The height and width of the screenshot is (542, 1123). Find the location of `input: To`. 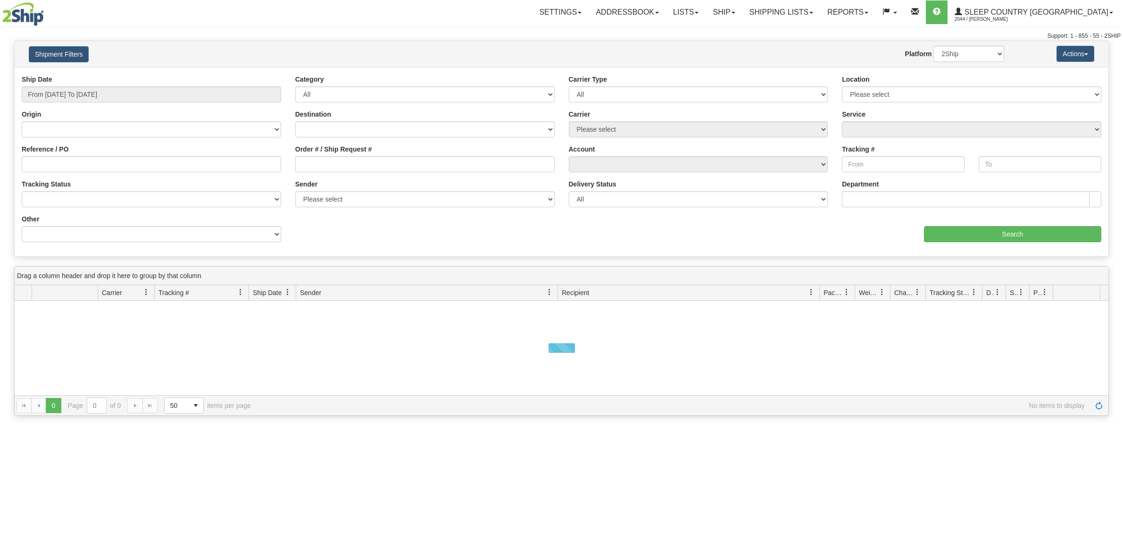

input: To is located at coordinates (1040, 164).